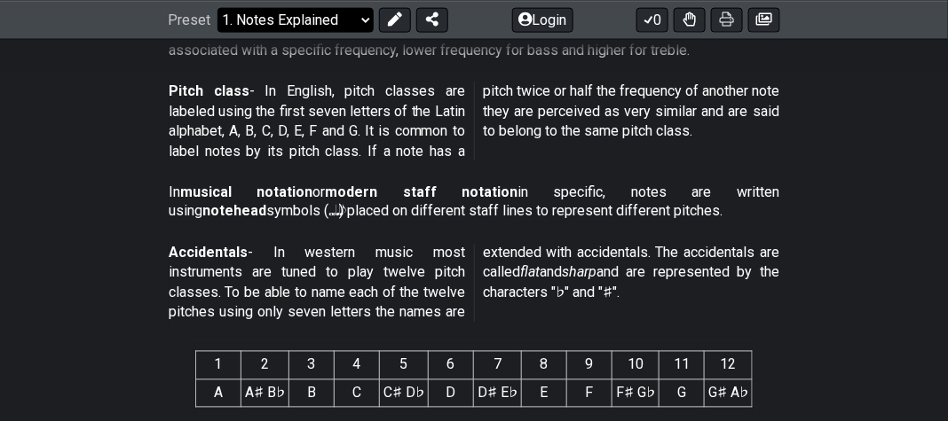 This screenshot has height=421, width=948. I want to click on td: D♯ E♭, so click(498, 393).